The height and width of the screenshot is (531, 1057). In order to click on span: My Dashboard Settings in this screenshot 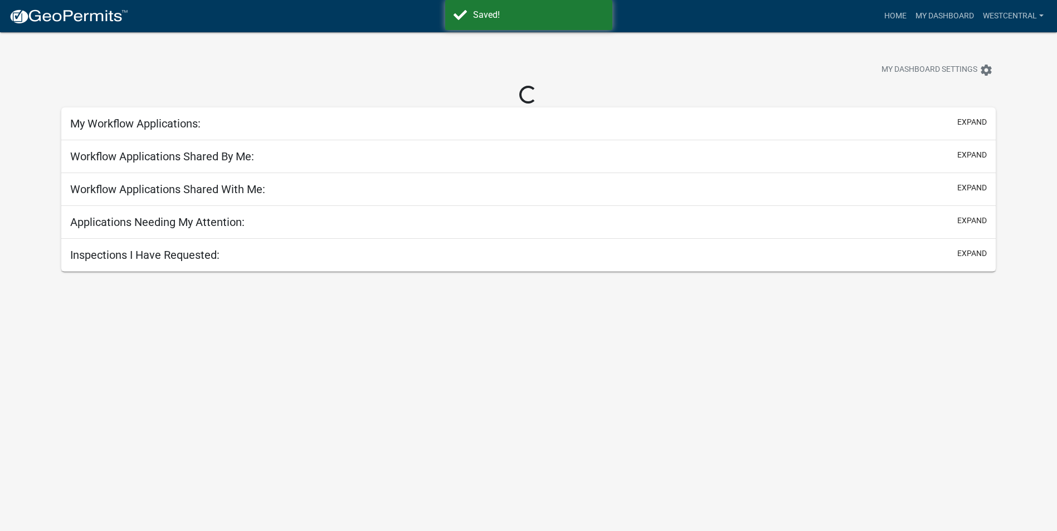, I will do `click(929, 70)`.